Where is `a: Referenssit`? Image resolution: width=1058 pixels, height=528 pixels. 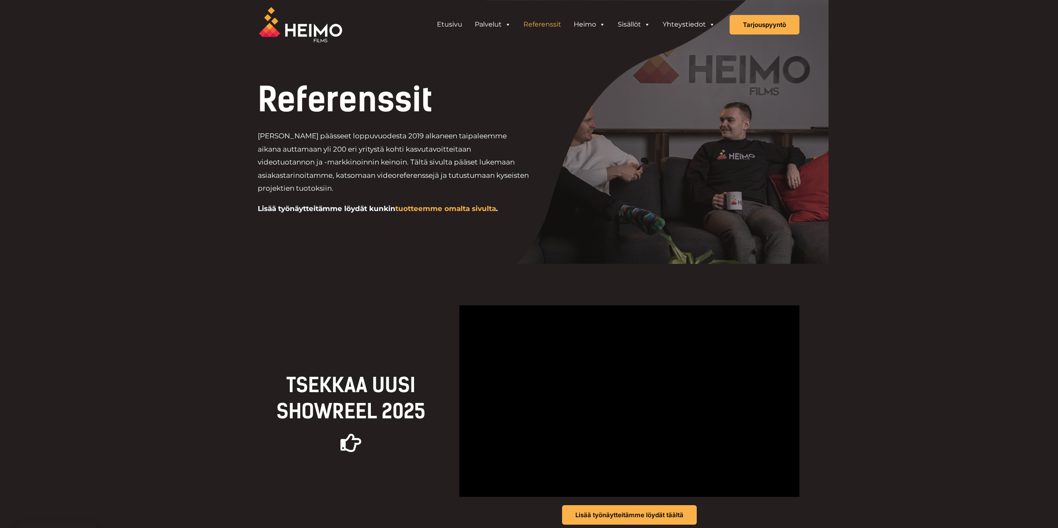 a: Referenssit is located at coordinates (542, 25).